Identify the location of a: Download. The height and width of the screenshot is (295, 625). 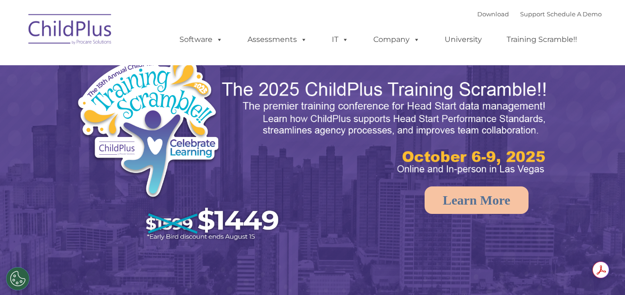
(493, 14).